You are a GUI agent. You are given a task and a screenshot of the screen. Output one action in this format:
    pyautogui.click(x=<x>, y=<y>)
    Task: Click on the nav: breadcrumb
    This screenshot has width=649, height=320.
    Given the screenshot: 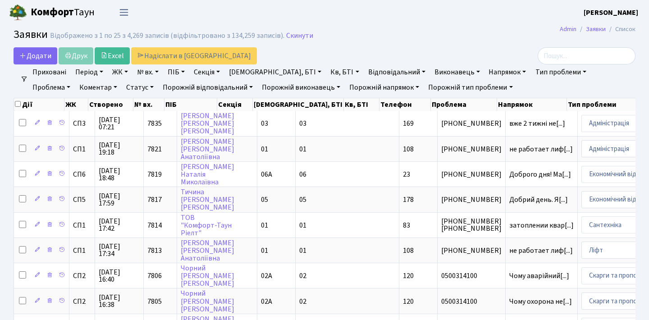 What is the action you would take?
    pyautogui.click(x=598, y=29)
    